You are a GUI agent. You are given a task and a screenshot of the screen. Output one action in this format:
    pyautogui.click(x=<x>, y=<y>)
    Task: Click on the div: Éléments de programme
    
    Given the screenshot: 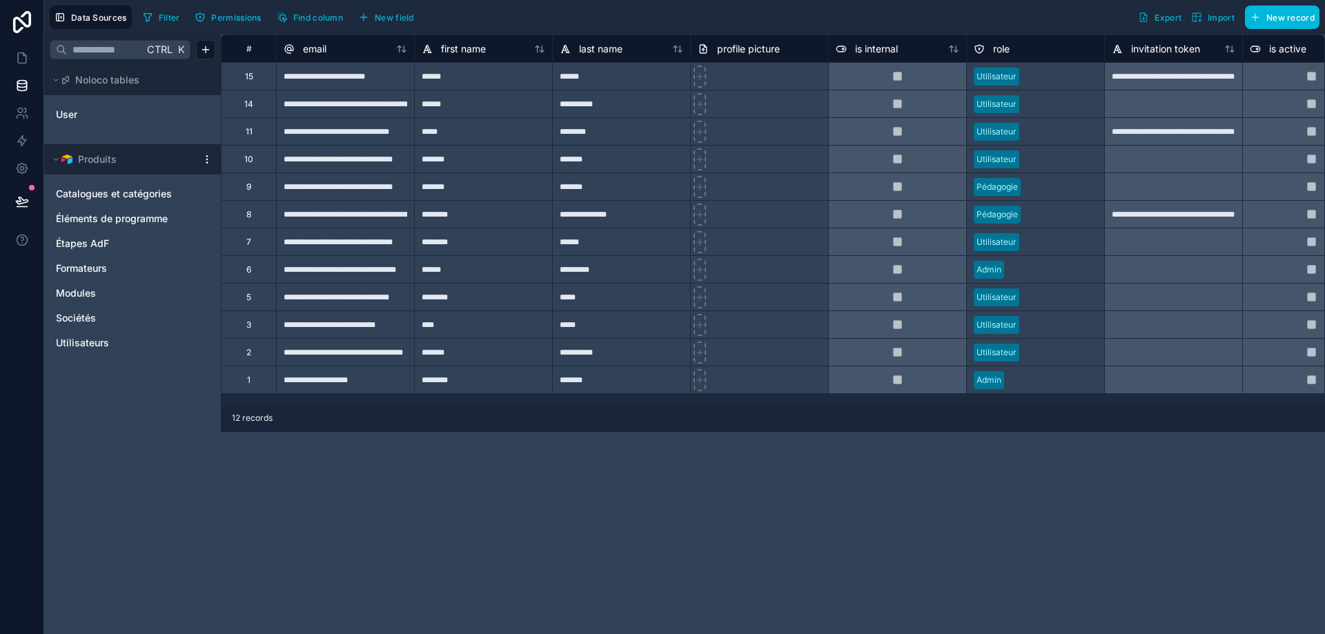 What is the action you would take?
    pyautogui.click(x=133, y=219)
    